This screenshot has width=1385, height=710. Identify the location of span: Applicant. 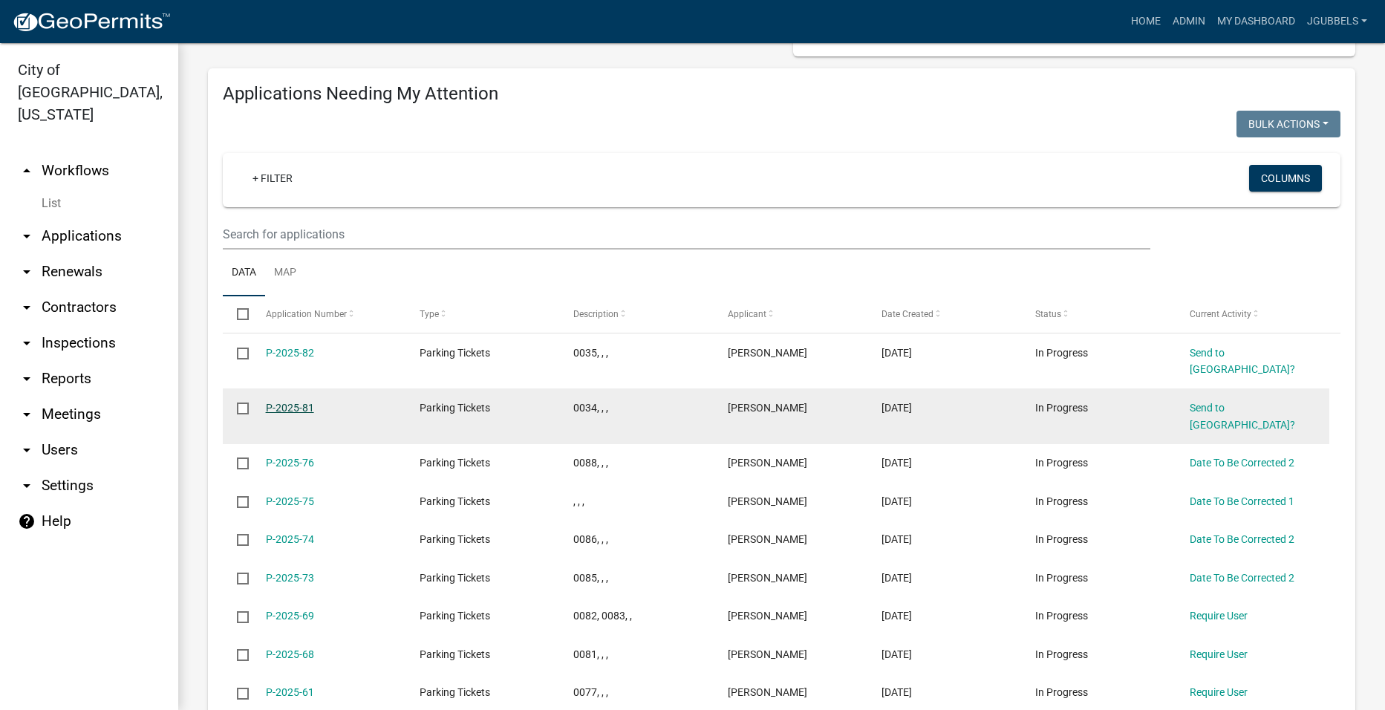
(747, 314).